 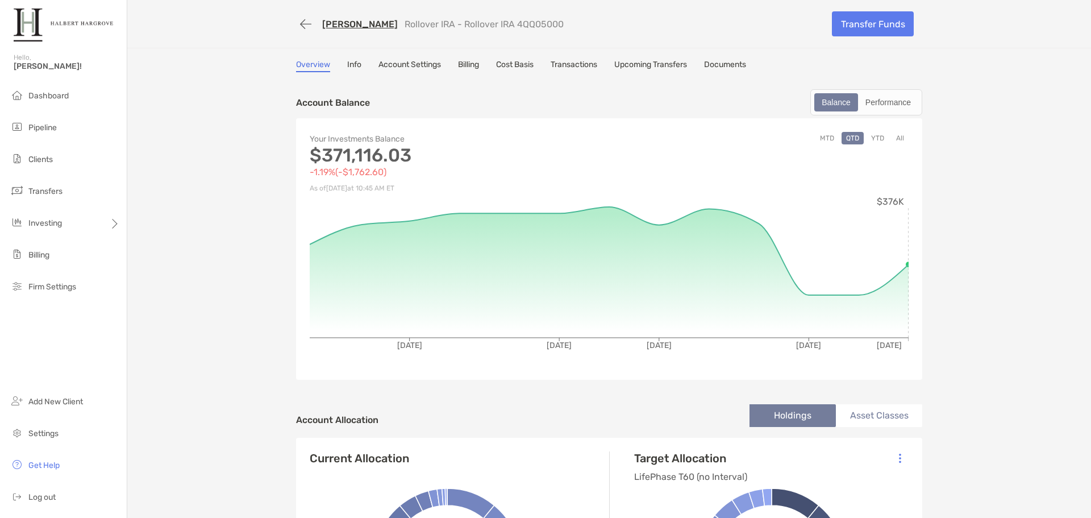 I want to click on span: Firm Settings, so click(x=52, y=286).